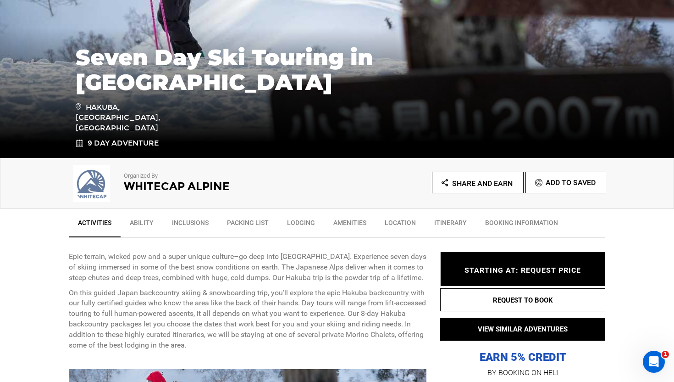  Describe the element at coordinates (350, 225) in the screenshot. I see `a: Amenities` at that location.